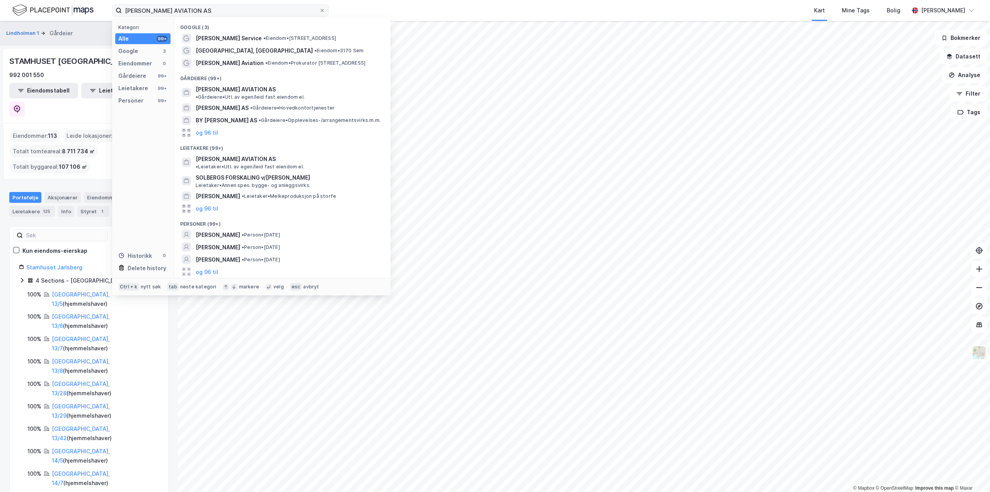 This screenshot has height=492, width=990. What do you see at coordinates (969, 94) in the screenshot?
I see `button: Filter` at bounding box center [969, 94].